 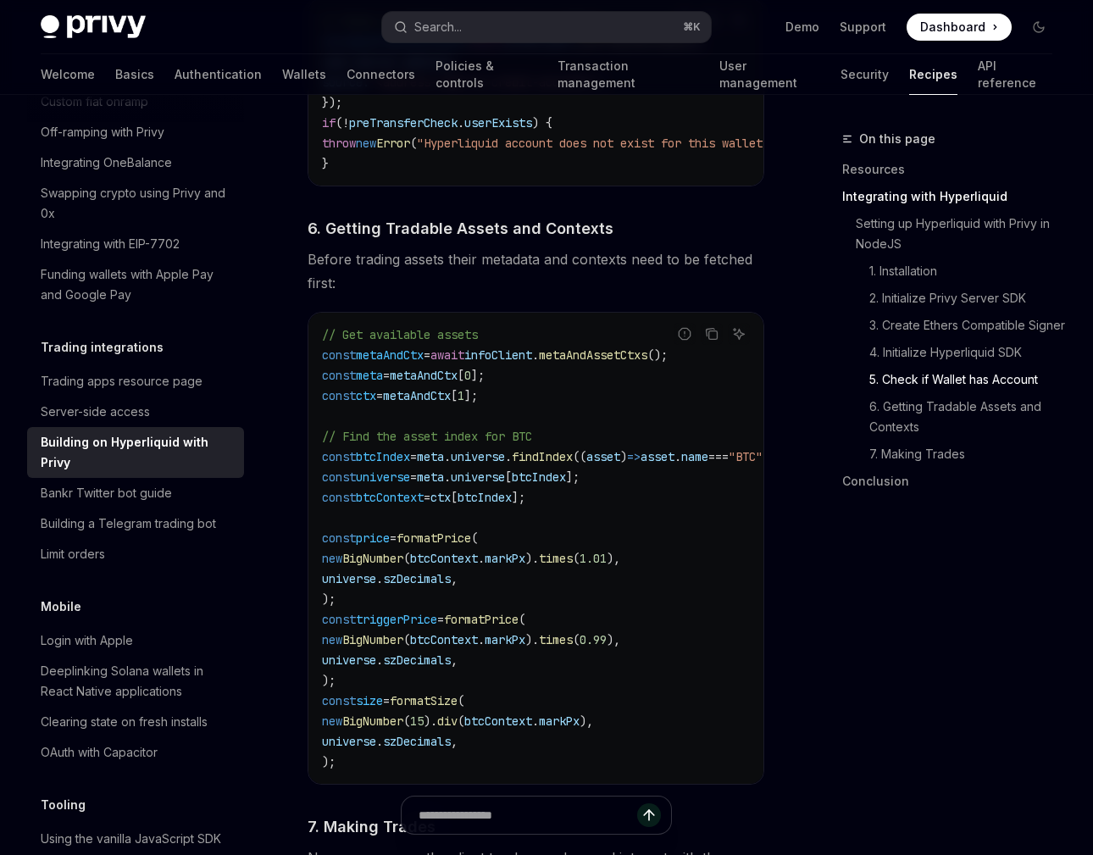 What do you see at coordinates (373, 538) in the screenshot?
I see `span: price` at bounding box center [373, 538].